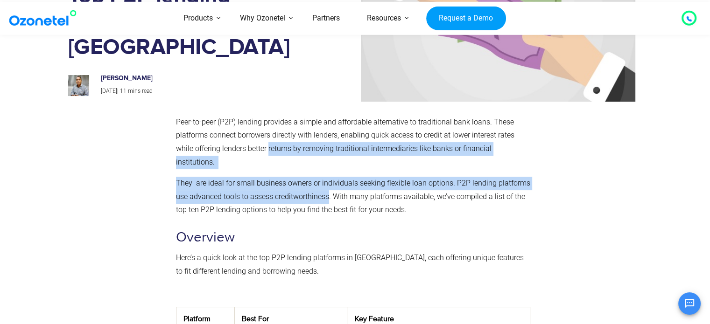 This screenshot has width=710, height=324. Describe the element at coordinates (384, 18) in the screenshot. I see `a: Resources` at that location.